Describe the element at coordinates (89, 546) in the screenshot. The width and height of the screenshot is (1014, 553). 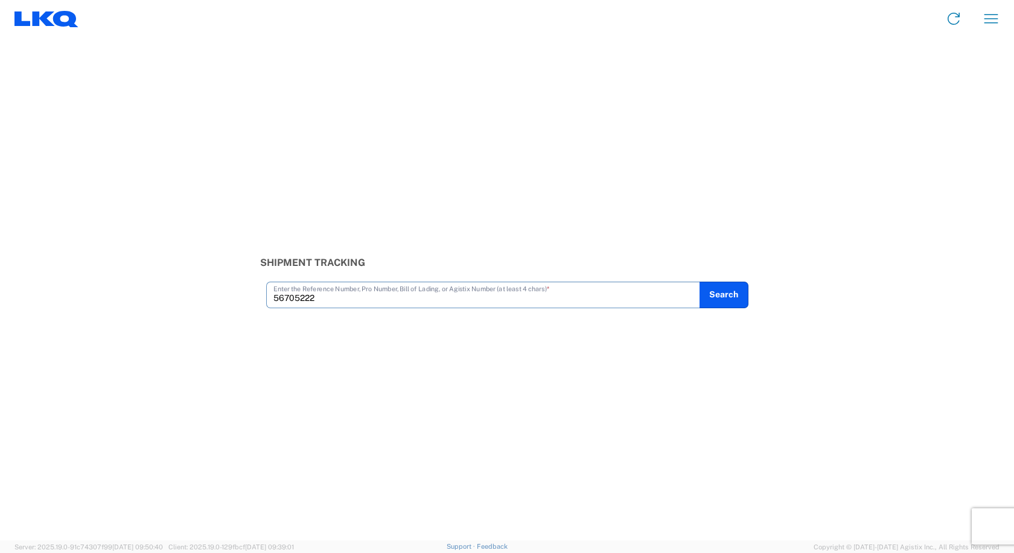
I see `span: Server: 2025.19.0-91c74307f99` at that location.